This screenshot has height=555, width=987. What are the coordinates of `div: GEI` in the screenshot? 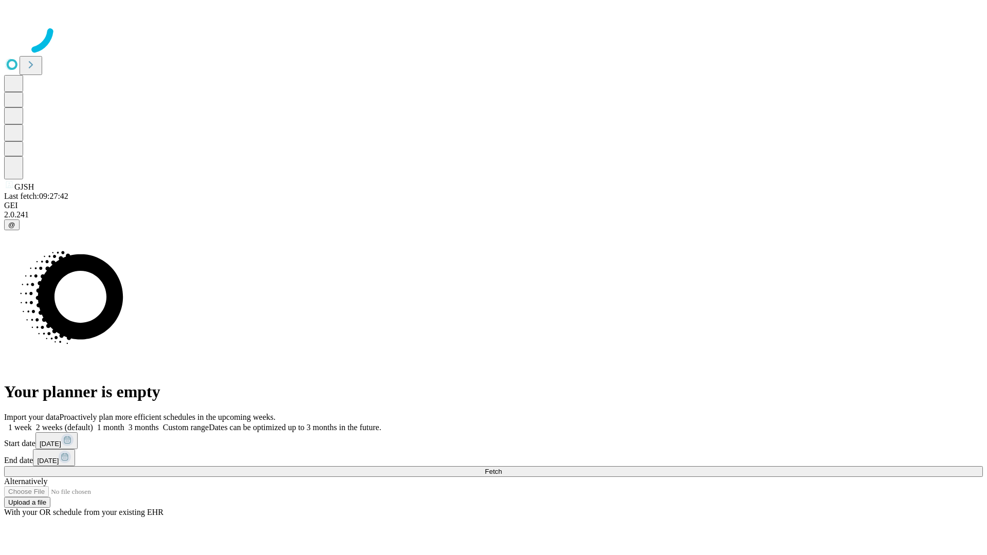 It's located at (494, 206).